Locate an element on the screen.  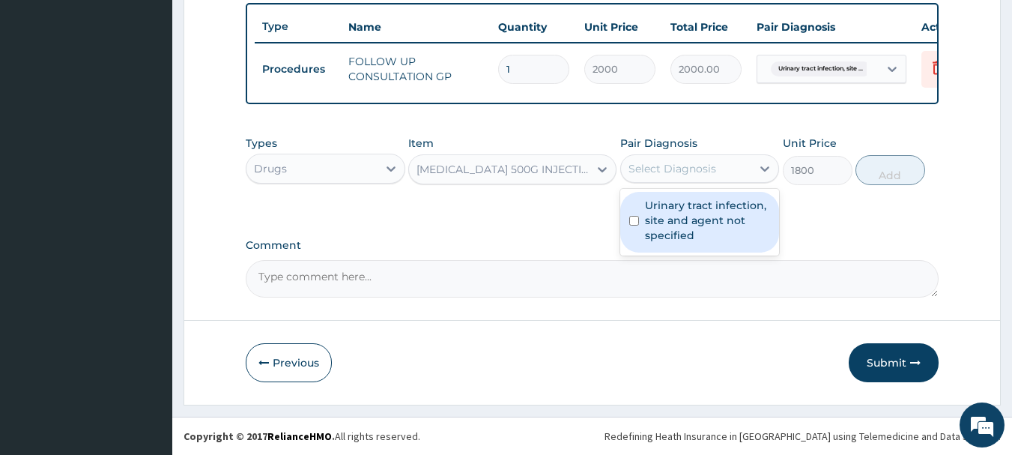
th: Unit Price is located at coordinates (620, 27).